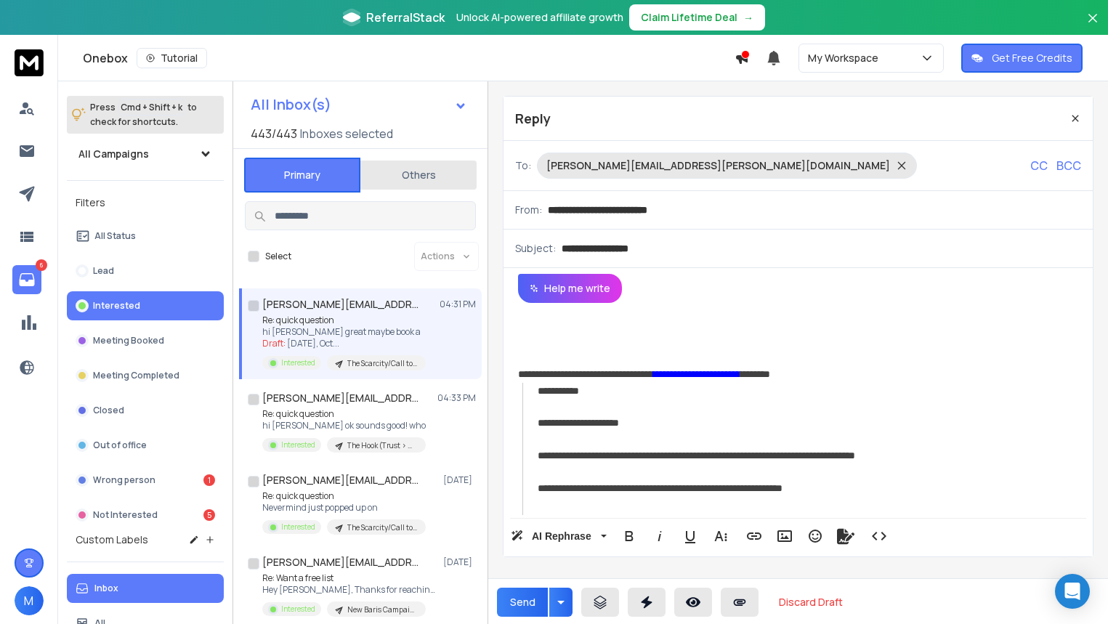  I want to click on button: Bold (⌘B), so click(629, 536).